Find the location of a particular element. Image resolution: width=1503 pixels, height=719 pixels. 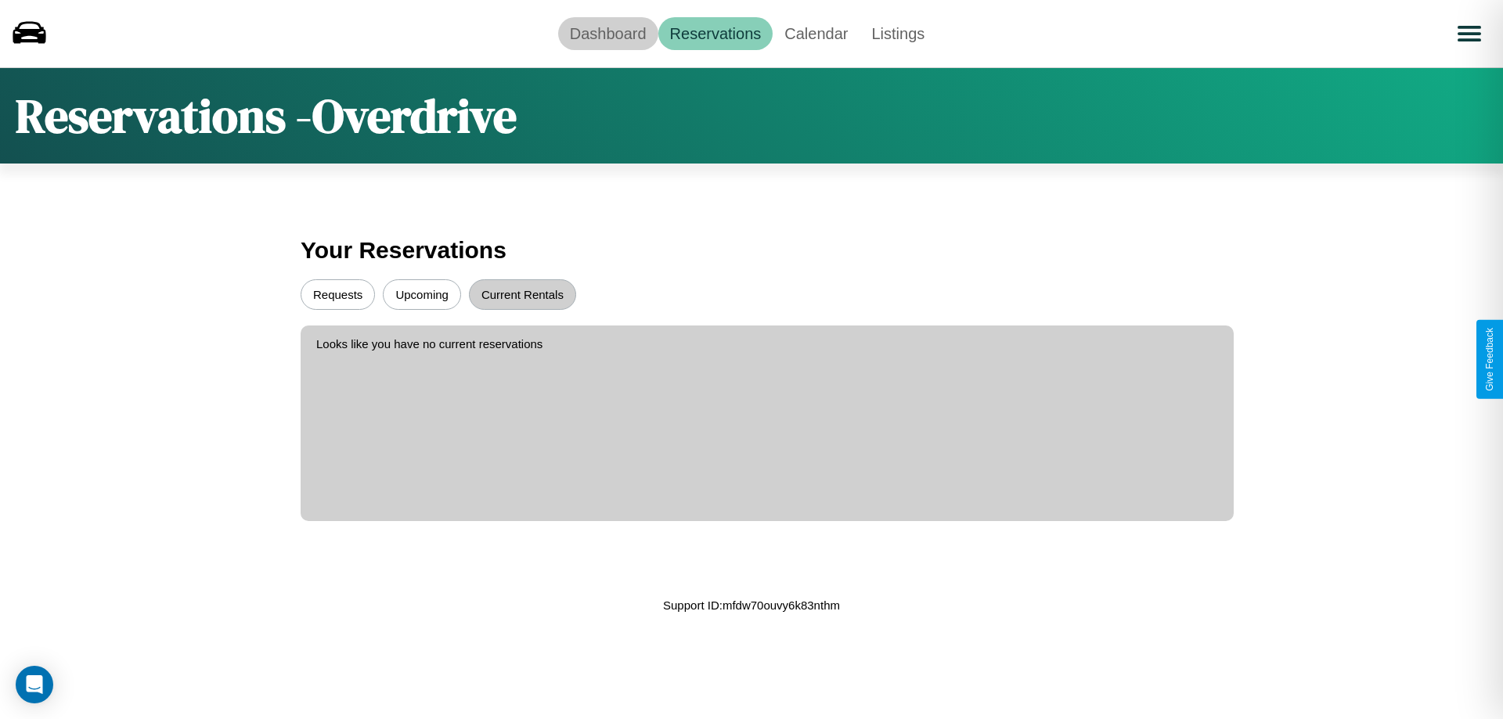

a: Dashboard is located at coordinates (608, 34).